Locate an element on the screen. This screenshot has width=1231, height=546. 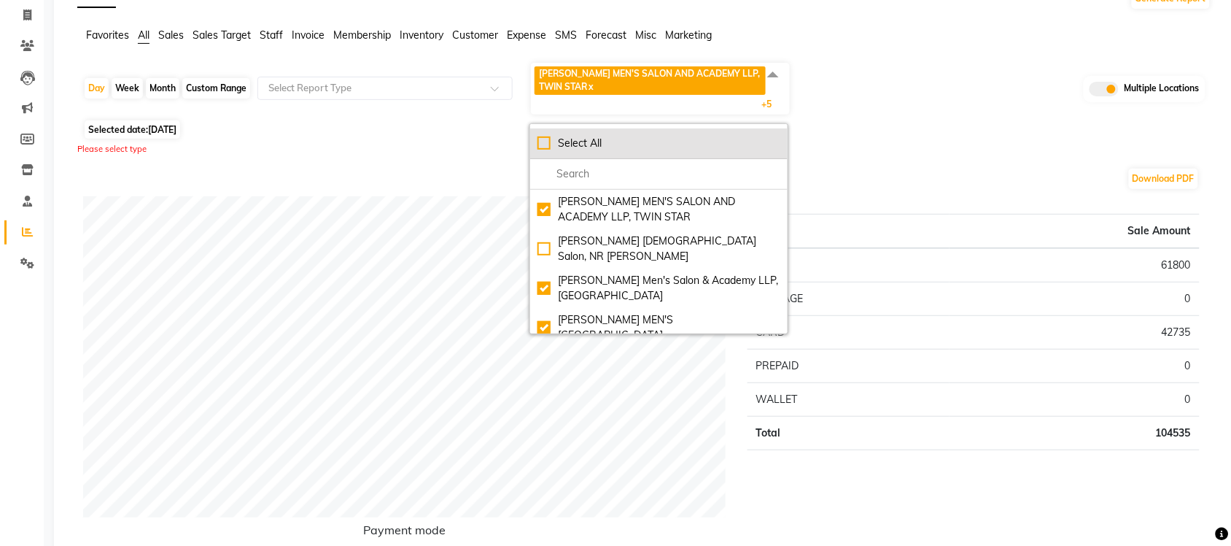
span: Multiple Locations is located at coordinates (1162, 89).